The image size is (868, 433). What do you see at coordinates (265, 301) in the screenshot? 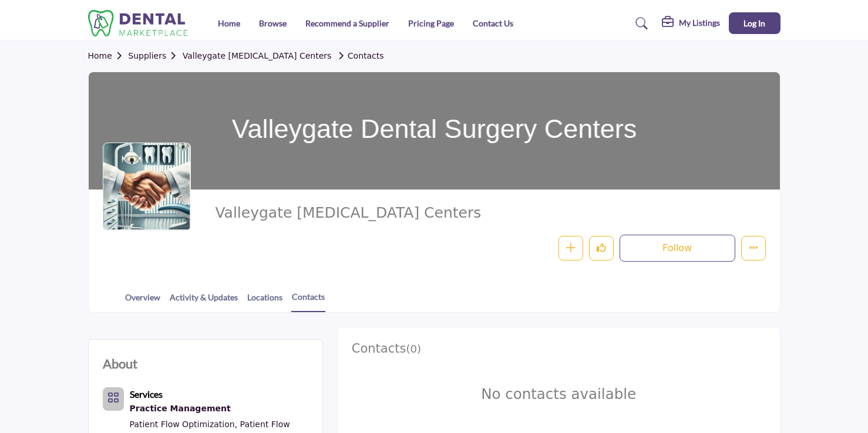
I see `a: Locations` at bounding box center [265, 301].